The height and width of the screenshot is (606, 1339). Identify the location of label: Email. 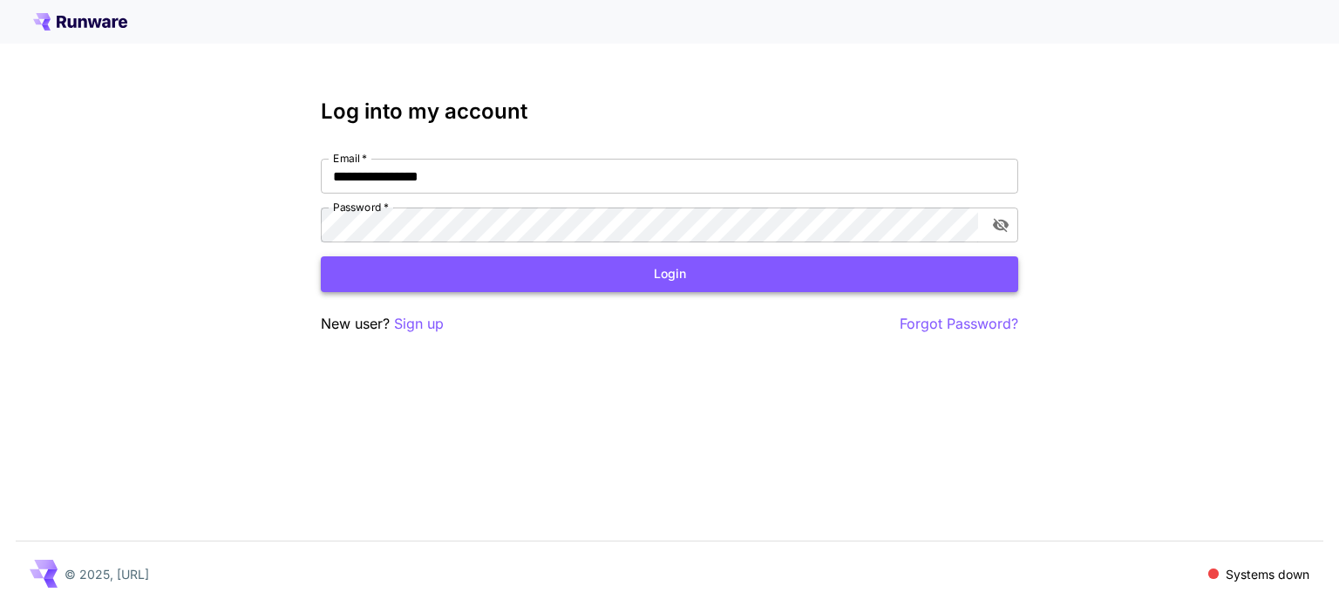
(350, 158).